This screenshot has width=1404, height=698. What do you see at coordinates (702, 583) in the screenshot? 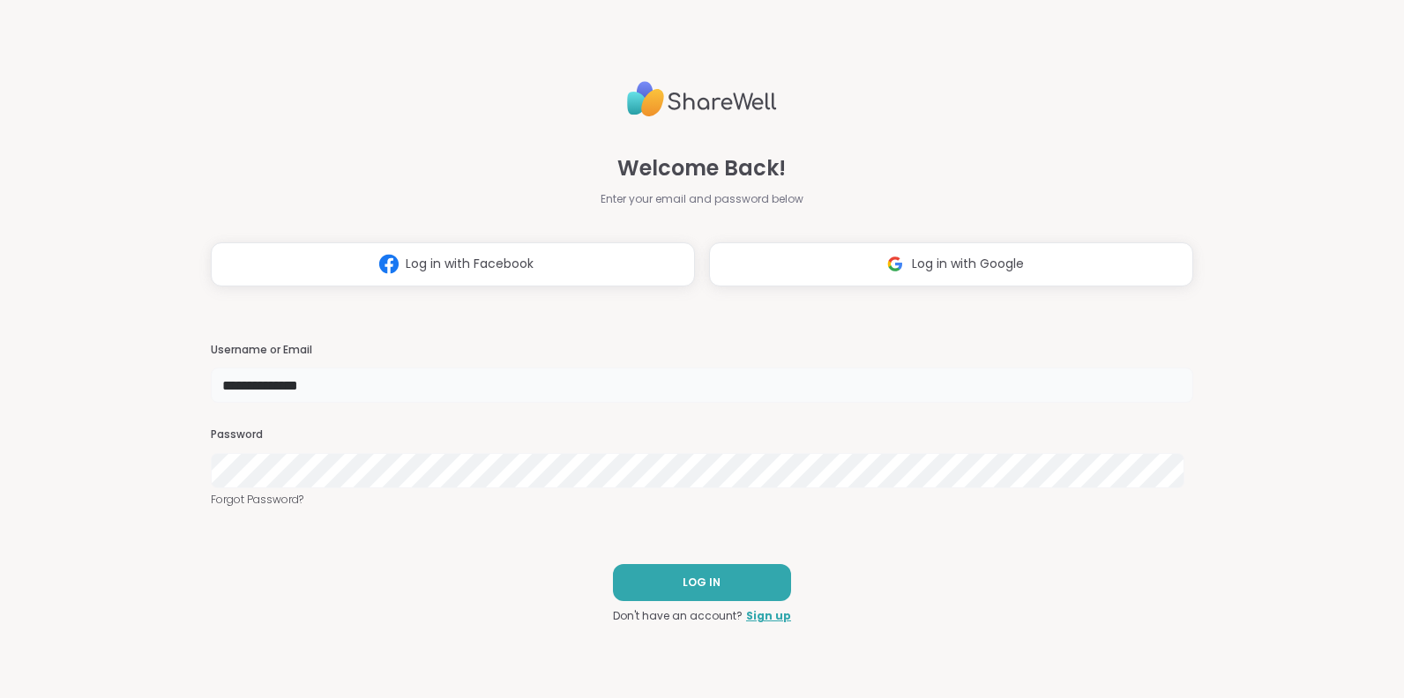
I see `button: LOG IN` at bounding box center [702, 583].